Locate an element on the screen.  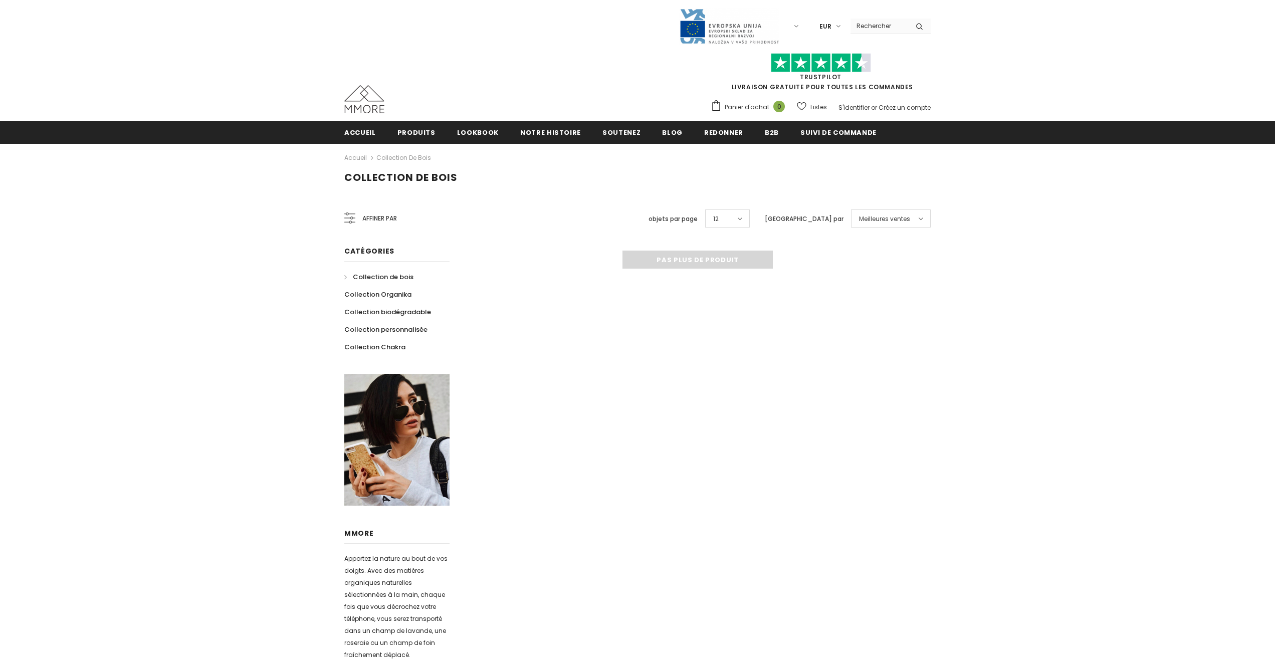
a: TrustPilot is located at coordinates (820, 77).